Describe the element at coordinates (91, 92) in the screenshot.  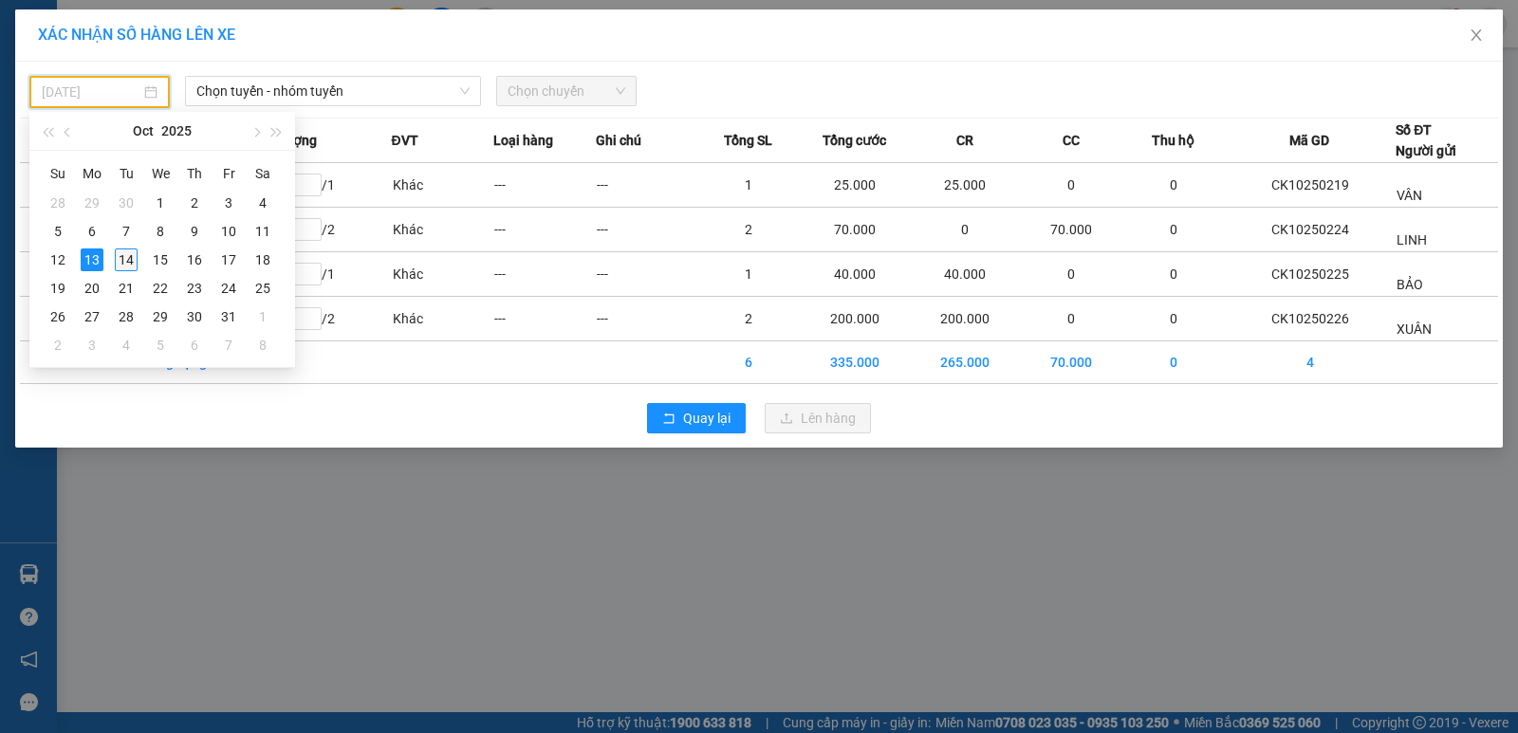
I see `input: 13/10/2025` at that location.